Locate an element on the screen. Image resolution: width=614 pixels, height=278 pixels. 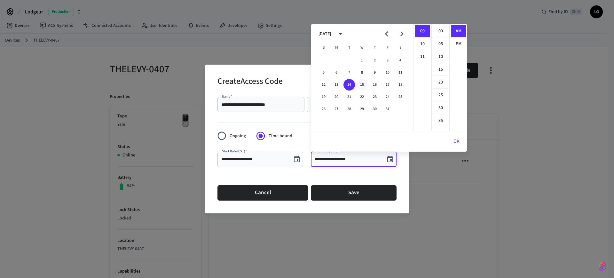
label: End Date (CST) is located at coordinates (327, 151).